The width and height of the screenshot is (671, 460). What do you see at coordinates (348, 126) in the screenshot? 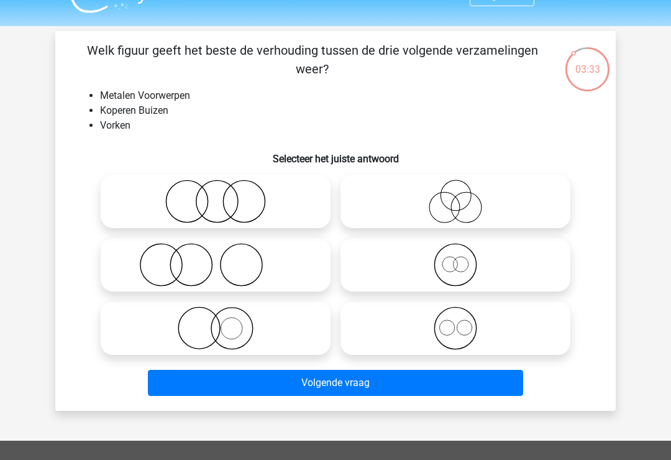
I see `li: Vorken` at bounding box center [348, 126].